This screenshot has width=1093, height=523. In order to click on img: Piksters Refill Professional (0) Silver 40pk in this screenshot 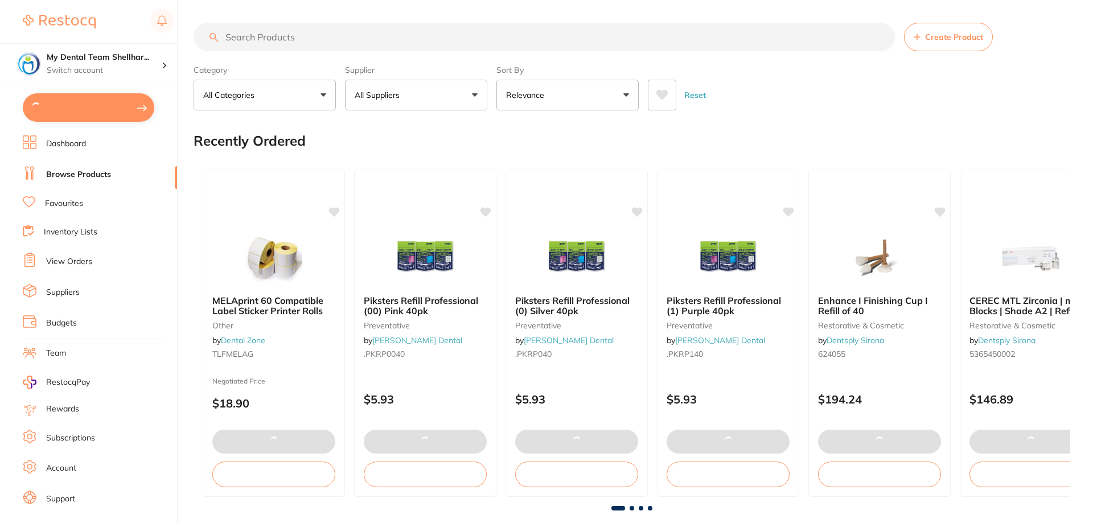, I will do `click(577, 258)`.